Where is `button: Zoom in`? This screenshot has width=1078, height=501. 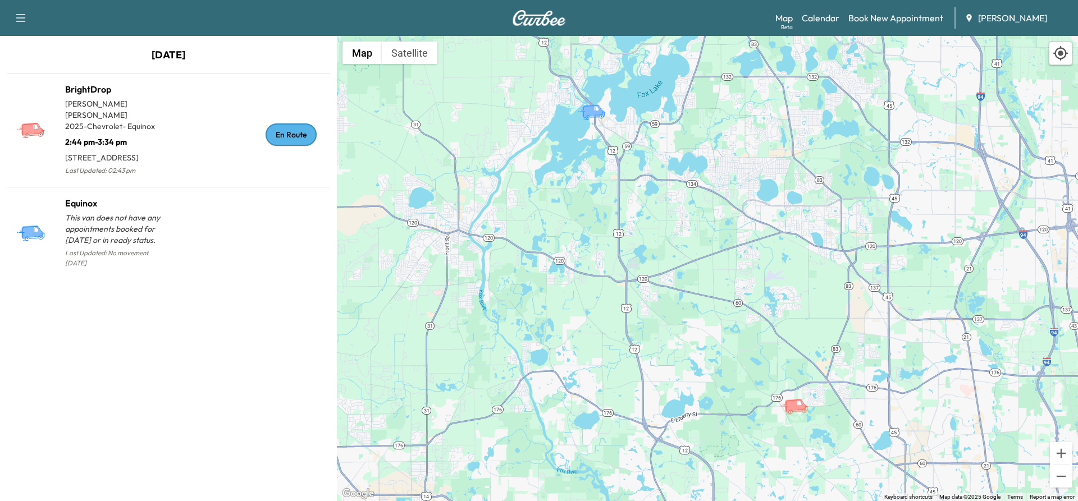 button: Zoom in is located at coordinates (1061, 454).